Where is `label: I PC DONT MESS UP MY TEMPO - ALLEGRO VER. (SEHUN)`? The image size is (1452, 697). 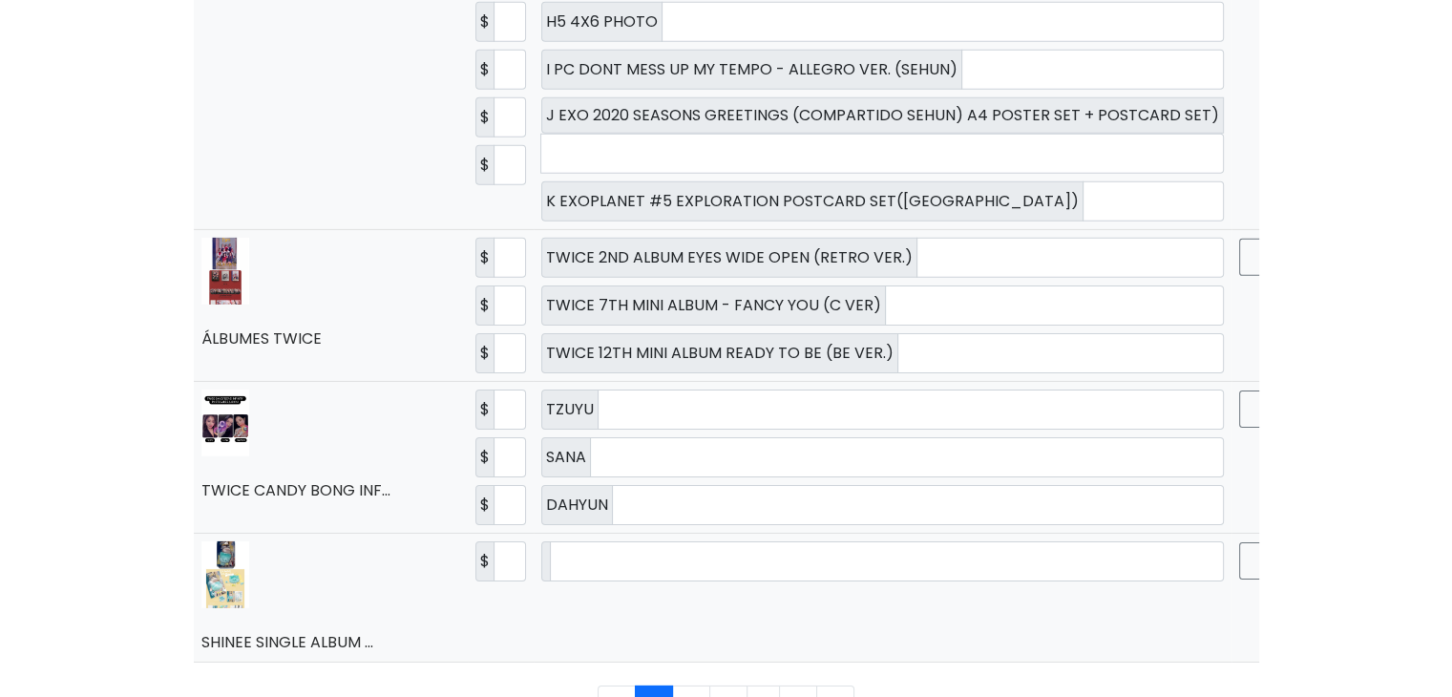 label: I PC DONT MESS UP MY TEMPO - ALLEGRO VER. (SEHUN) is located at coordinates (751, 70).